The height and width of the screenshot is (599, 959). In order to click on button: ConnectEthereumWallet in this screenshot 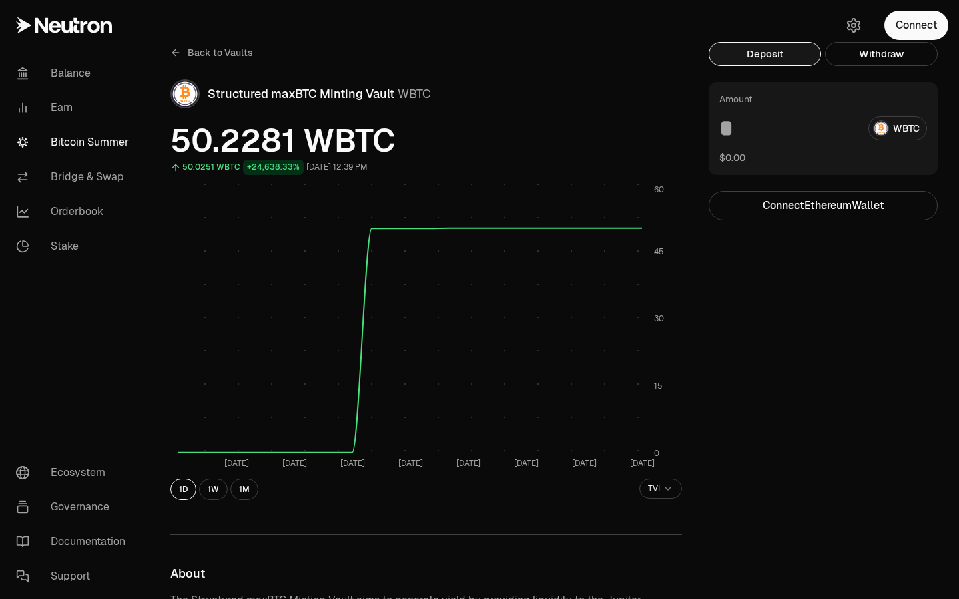, I will do `click(823, 206)`.